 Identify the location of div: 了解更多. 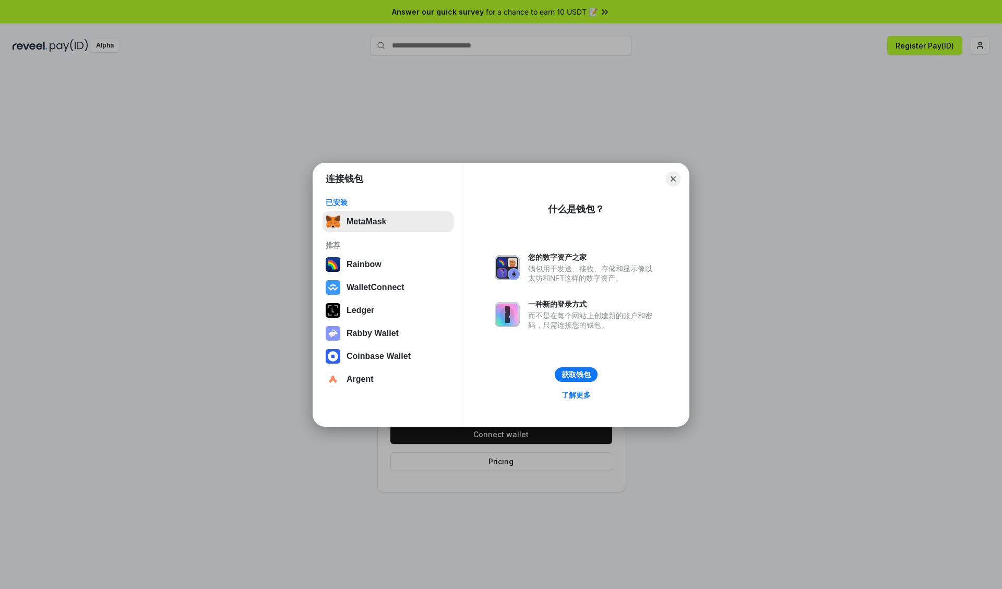
(576, 395).